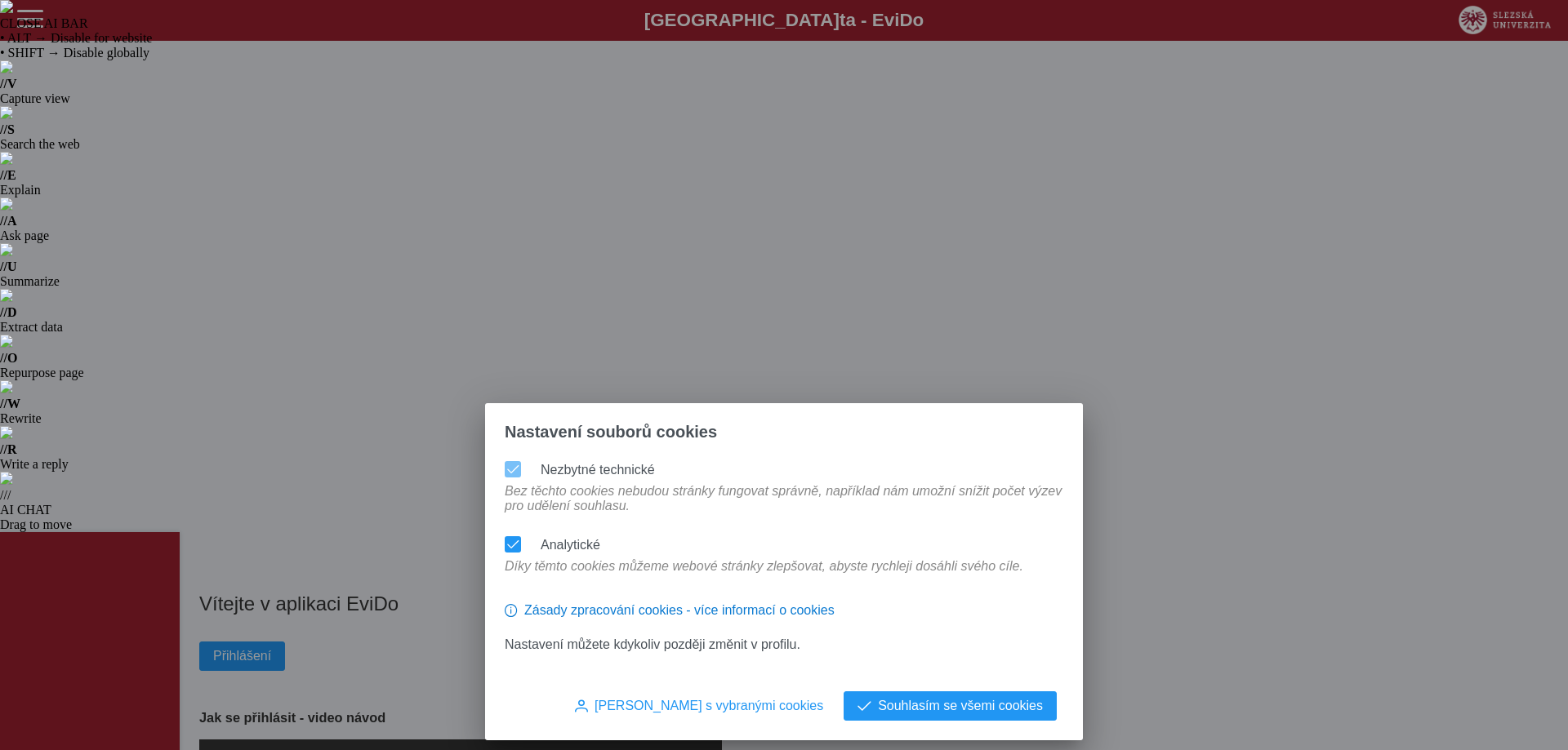  Describe the element at coordinates (570, 545) in the screenshot. I see `label: Analytické` at that location.